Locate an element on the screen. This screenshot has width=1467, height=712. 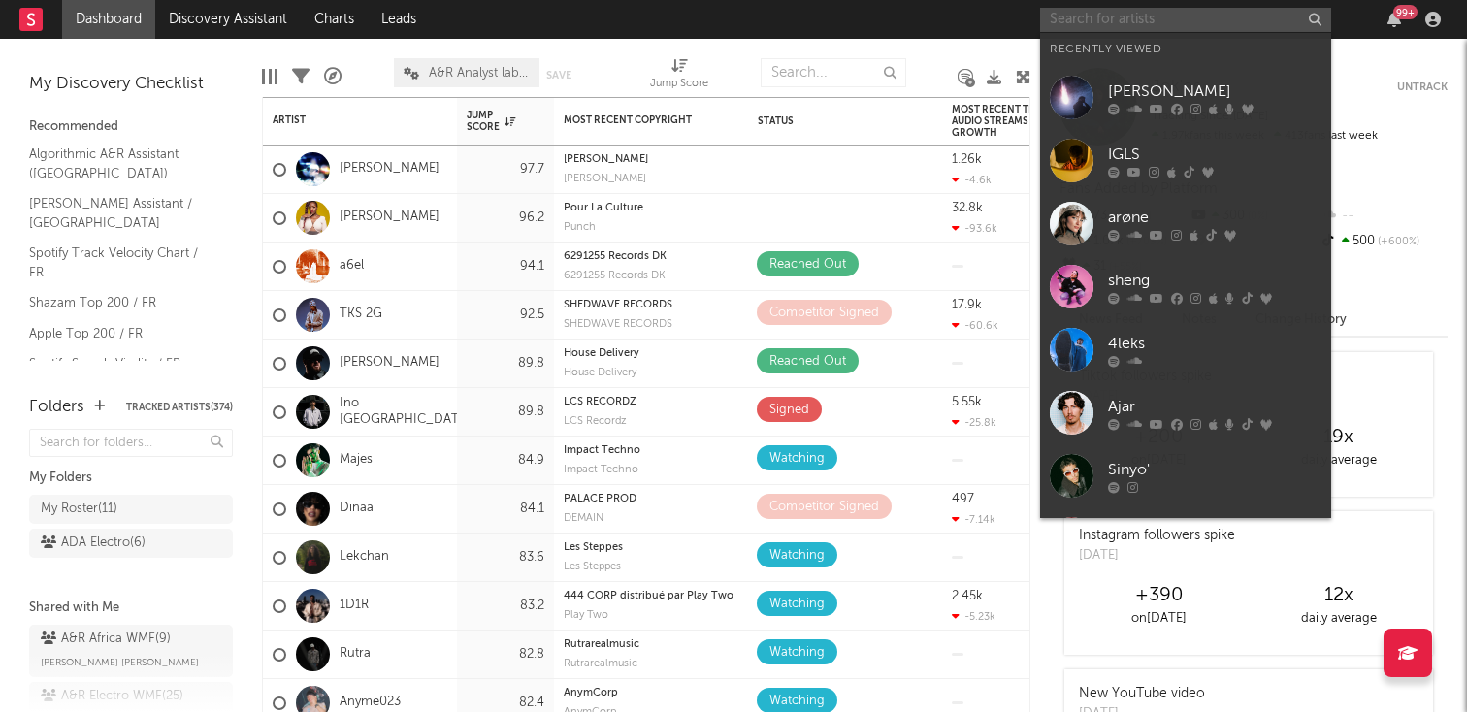
div: A&R Africa WMF ( 9 ) is located at coordinates (106, 639).